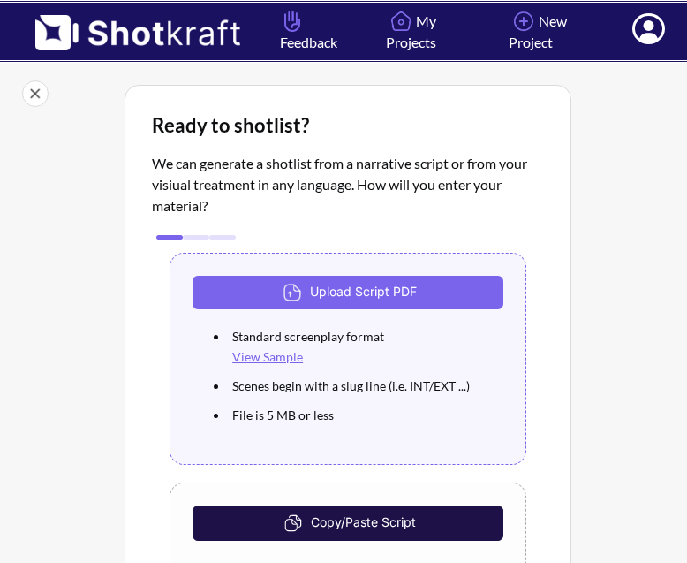  Describe the element at coordinates (348, 523) in the screenshot. I see `button: Copy/Paste Script` at that location.